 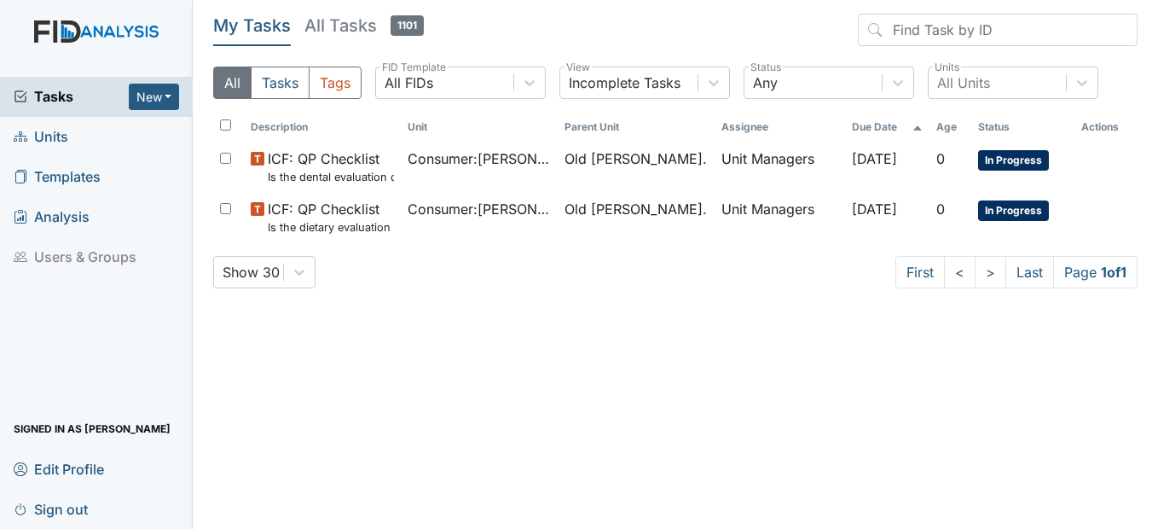 I want to click on span: Sign out, so click(x=50, y=508).